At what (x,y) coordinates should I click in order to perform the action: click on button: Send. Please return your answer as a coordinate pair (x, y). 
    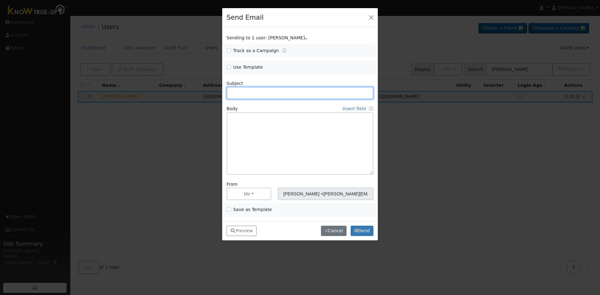
    Looking at the image, I should click on (362, 231).